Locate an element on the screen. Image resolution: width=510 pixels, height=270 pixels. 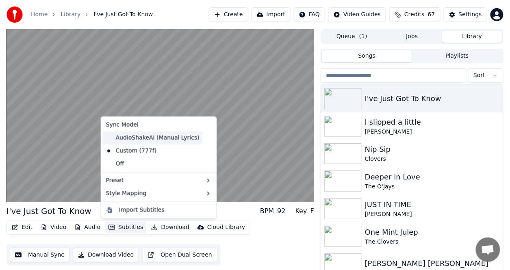
button: FAQ is located at coordinates (309, 15).